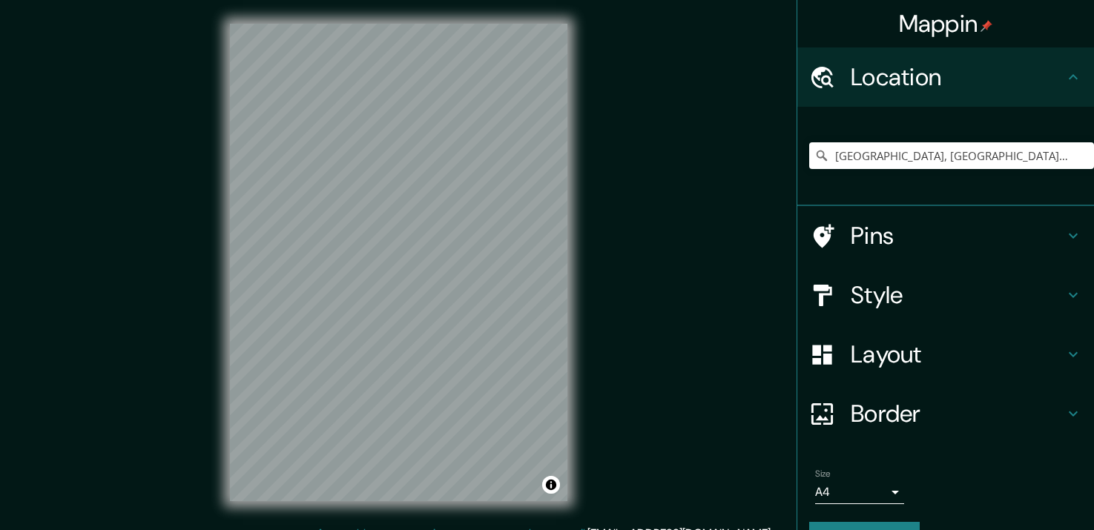 This screenshot has height=530, width=1094. Describe the element at coordinates (946, 236) in the screenshot. I see `div: Pins` at that location.